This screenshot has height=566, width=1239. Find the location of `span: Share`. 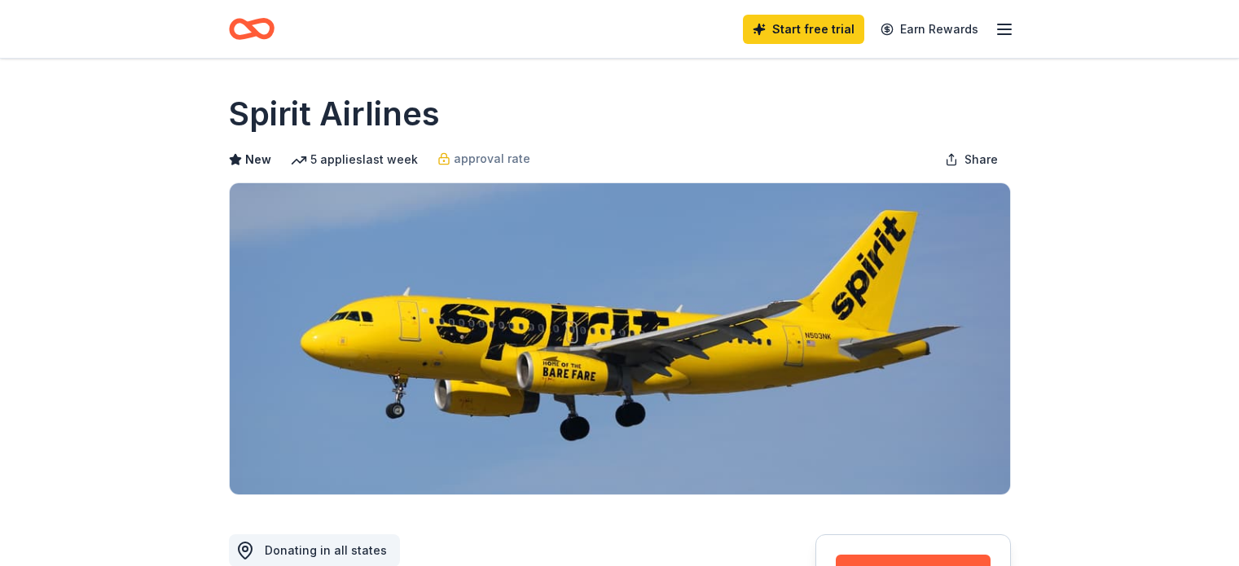

span: Share is located at coordinates (981, 160).